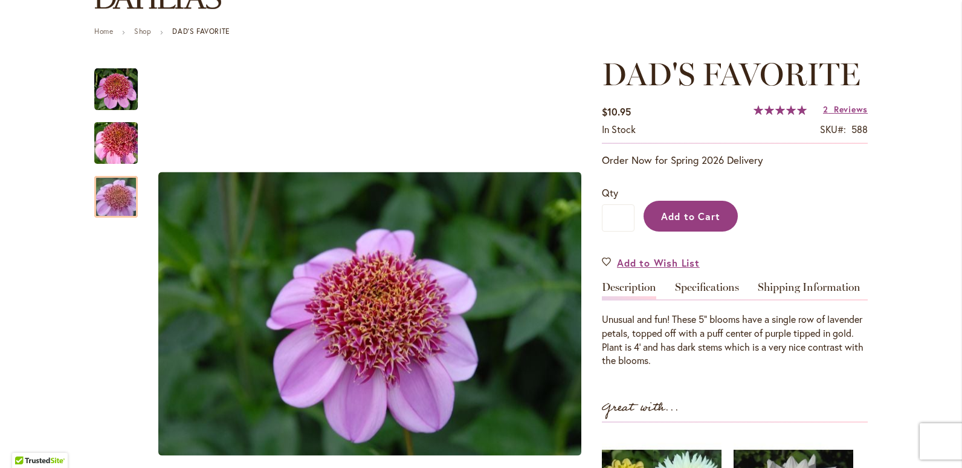  I want to click on a: Description, so click(629, 290).